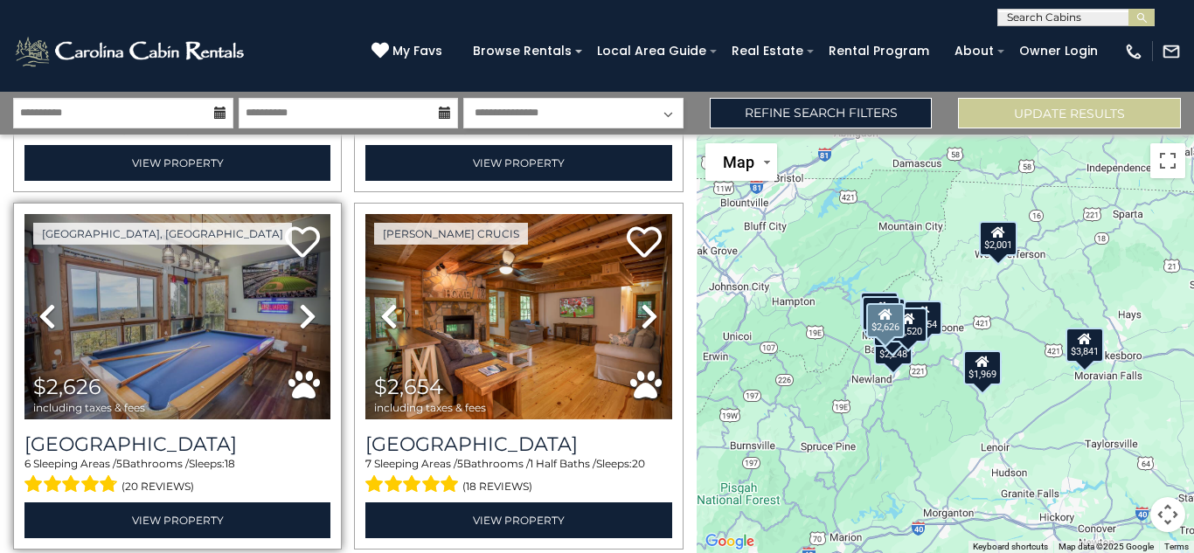  Describe the element at coordinates (1133, 52) in the screenshot. I see `img: phone-regular-white.png` at that location.